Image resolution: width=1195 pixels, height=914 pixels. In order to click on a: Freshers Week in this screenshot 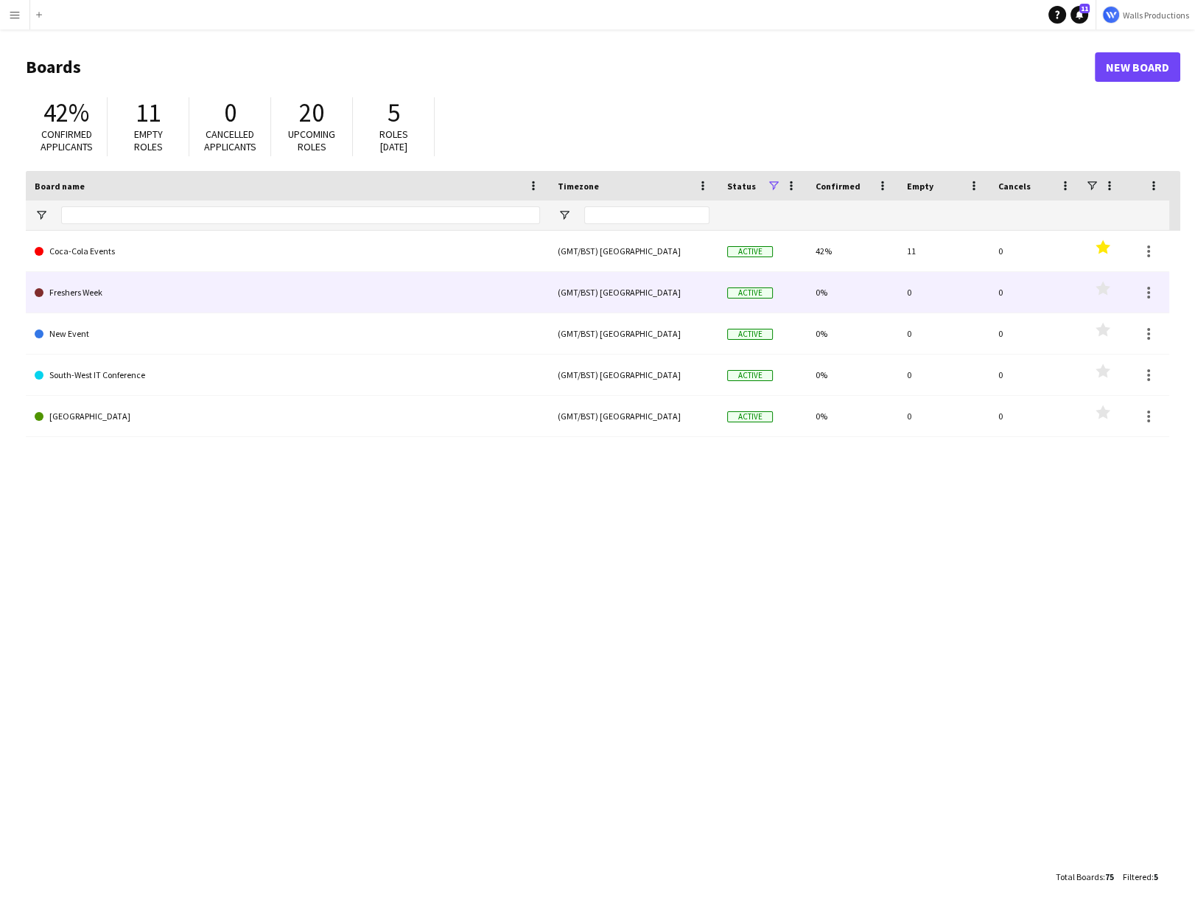, I will do `click(287, 293)`.